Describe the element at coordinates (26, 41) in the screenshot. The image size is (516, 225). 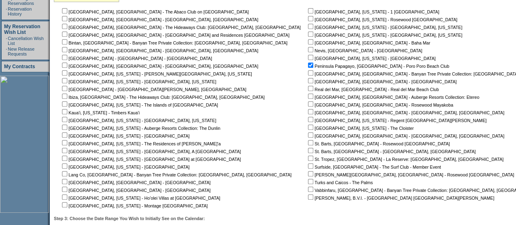
I see `a: Cancellation Wish List` at that location.